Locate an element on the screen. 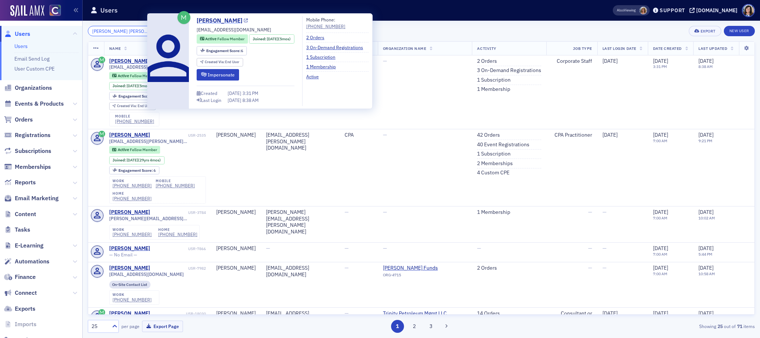 The height and width of the screenshot is (338, 760). a: Trinity Petroleum Mgmt LLC is located at coordinates (417, 313).